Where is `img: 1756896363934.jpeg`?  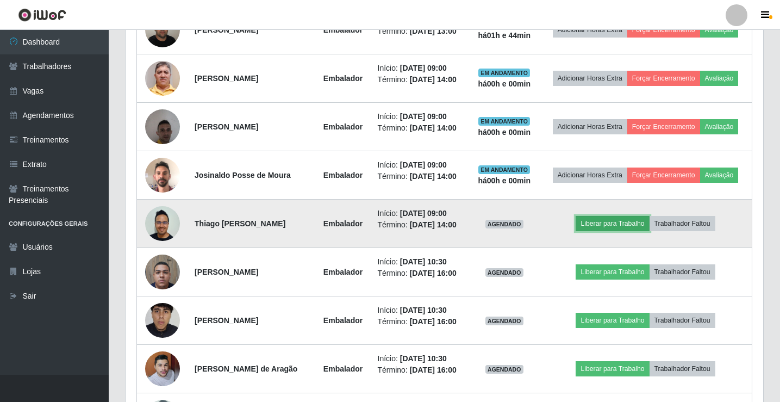 img: 1756896363934.jpeg is located at coordinates (163, 224).